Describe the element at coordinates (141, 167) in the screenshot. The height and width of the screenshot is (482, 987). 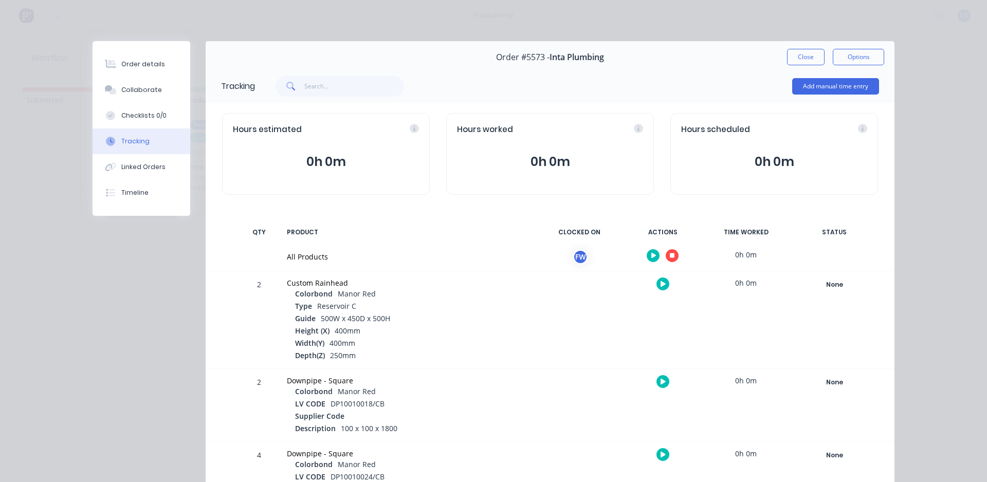
I see `button: Linked Orders` at that location.